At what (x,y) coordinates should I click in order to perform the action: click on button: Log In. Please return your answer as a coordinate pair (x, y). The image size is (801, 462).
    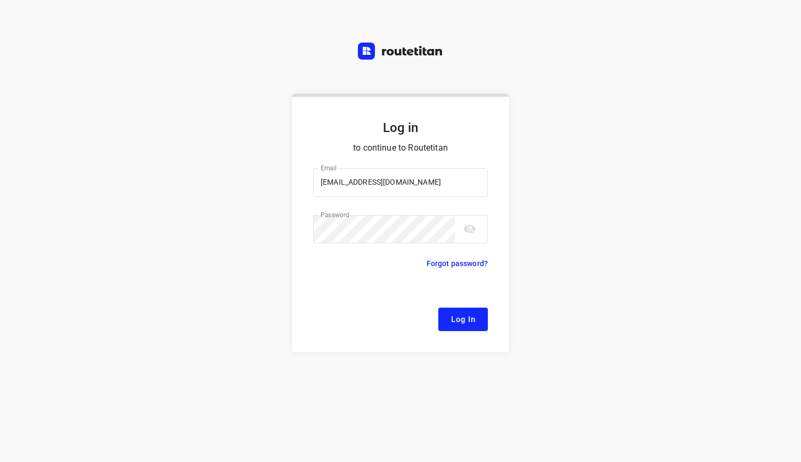
    Looking at the image, I should click on (463, 320).